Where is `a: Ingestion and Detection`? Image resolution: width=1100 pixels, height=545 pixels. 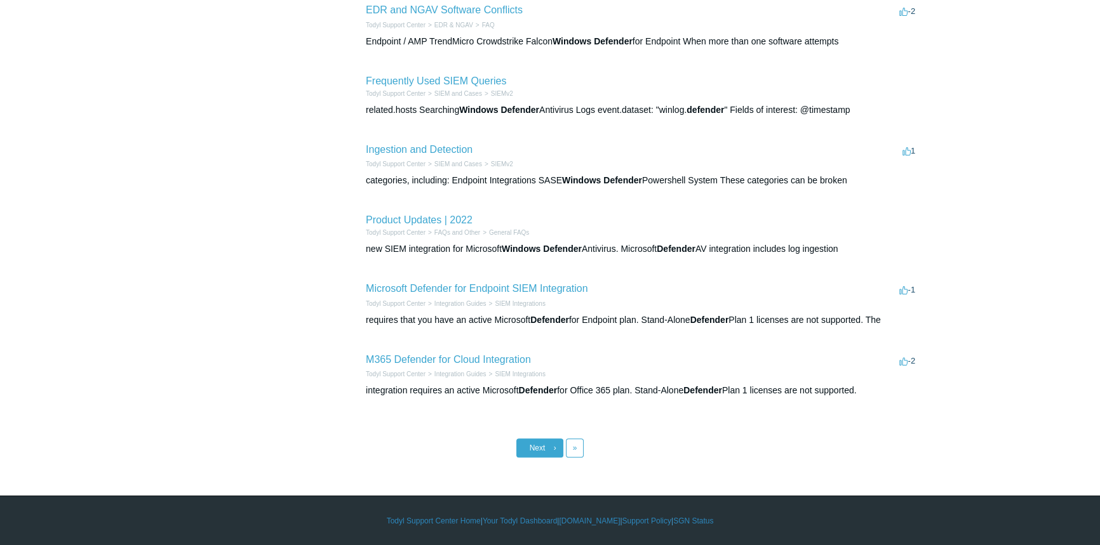
a: Ingestion and Detection is located at coordinates (419, 149).